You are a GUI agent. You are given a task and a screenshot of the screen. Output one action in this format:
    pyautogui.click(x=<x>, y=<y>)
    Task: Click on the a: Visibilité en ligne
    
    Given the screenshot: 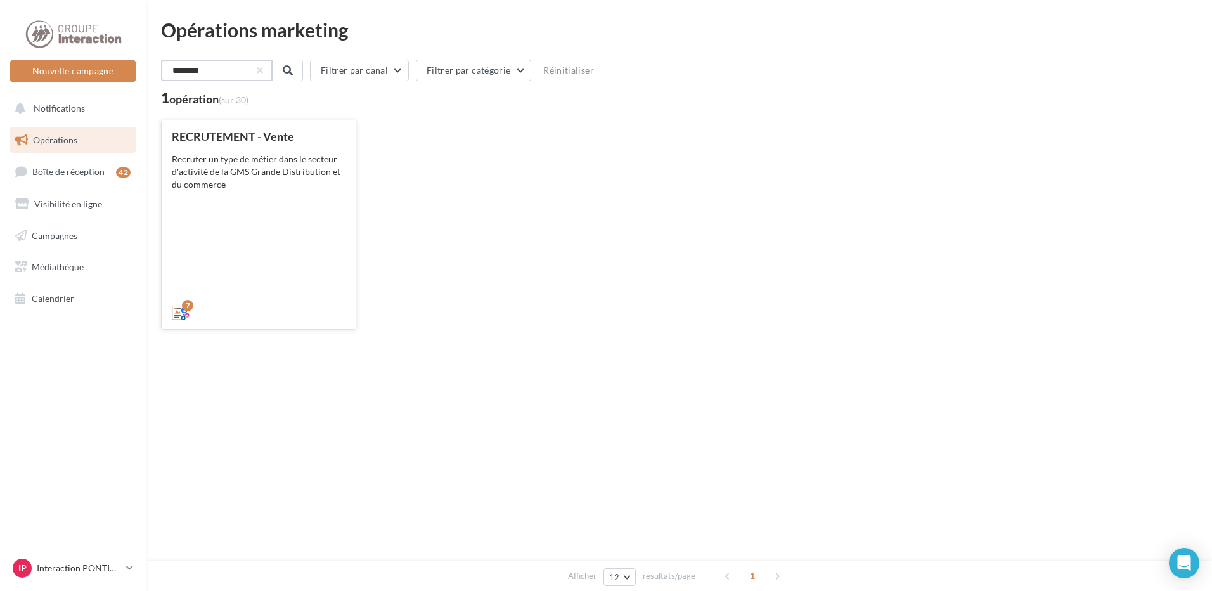 What is the action you would take?
    pyautogui.click(x=73, y=204)
    